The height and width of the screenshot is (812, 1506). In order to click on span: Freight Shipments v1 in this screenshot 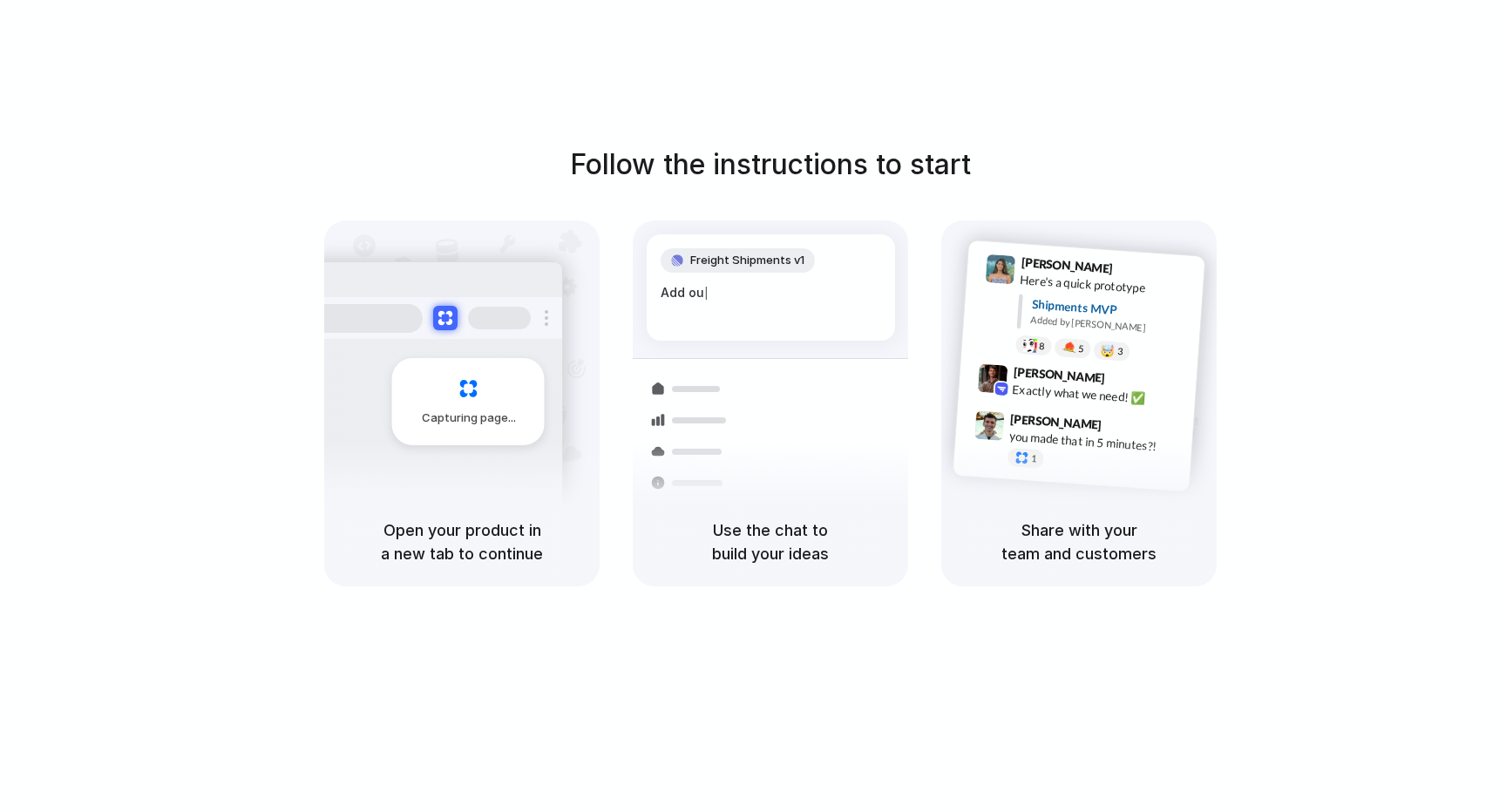, I will do `click(747, 260)`.